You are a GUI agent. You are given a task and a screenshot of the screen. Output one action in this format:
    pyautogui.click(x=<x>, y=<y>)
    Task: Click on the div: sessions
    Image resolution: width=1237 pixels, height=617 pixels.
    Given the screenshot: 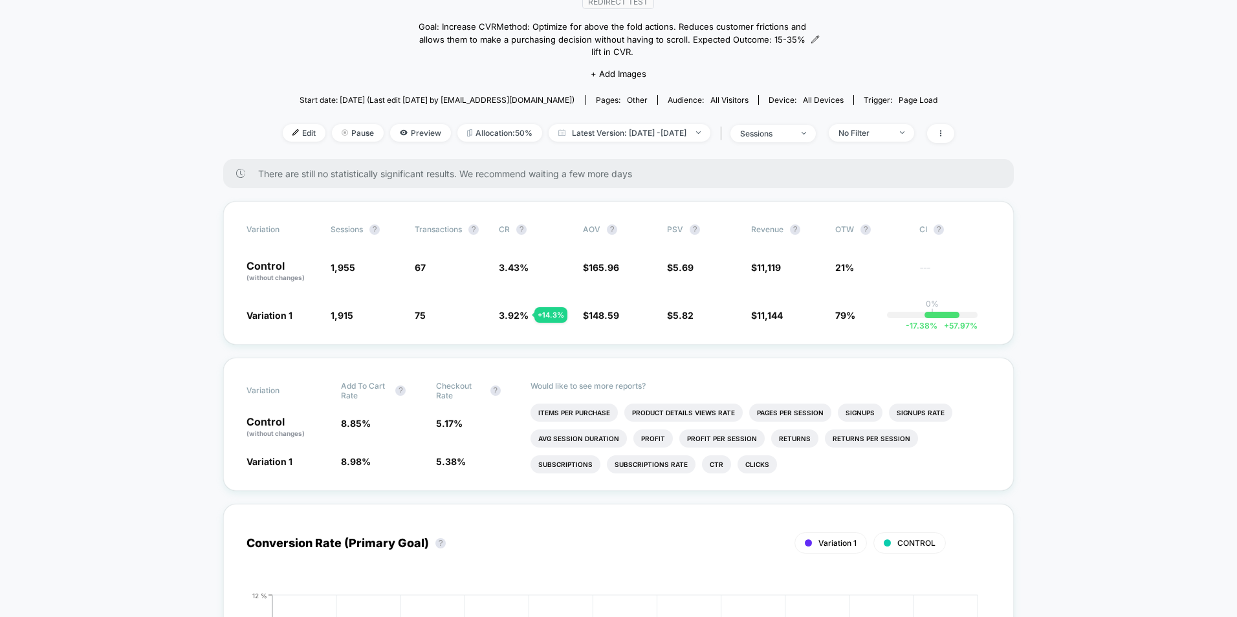 What is the action you would take?
    pyautogui.click(x=766, y=133)
    